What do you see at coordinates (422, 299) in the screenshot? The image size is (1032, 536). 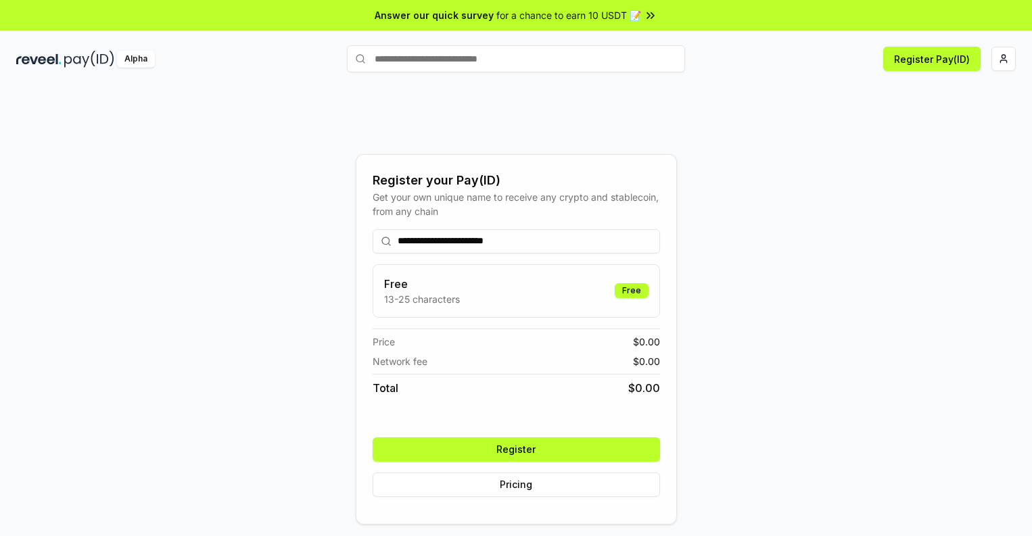 I see `p: 13-25 characters` at bounding box center [422, 299].